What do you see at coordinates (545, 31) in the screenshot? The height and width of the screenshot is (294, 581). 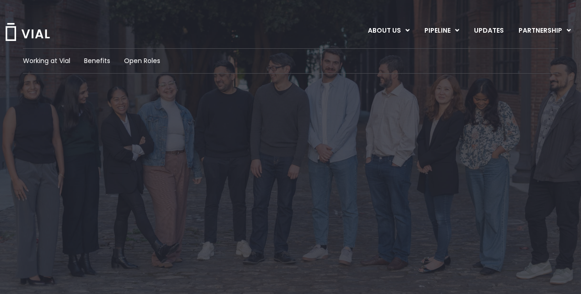 I see `a: PARTNERSHIPMenu Toggle` at bounding box center [545, 31].